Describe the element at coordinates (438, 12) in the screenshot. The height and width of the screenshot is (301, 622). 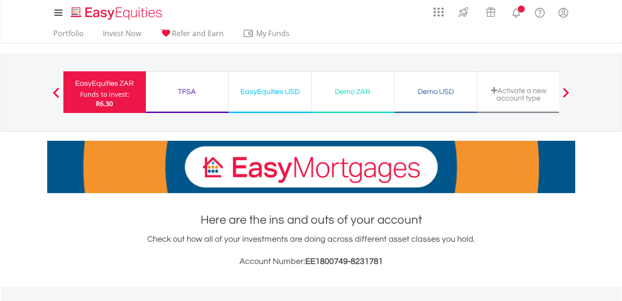
I see `img: grid-menu-icon.svg` at that location.